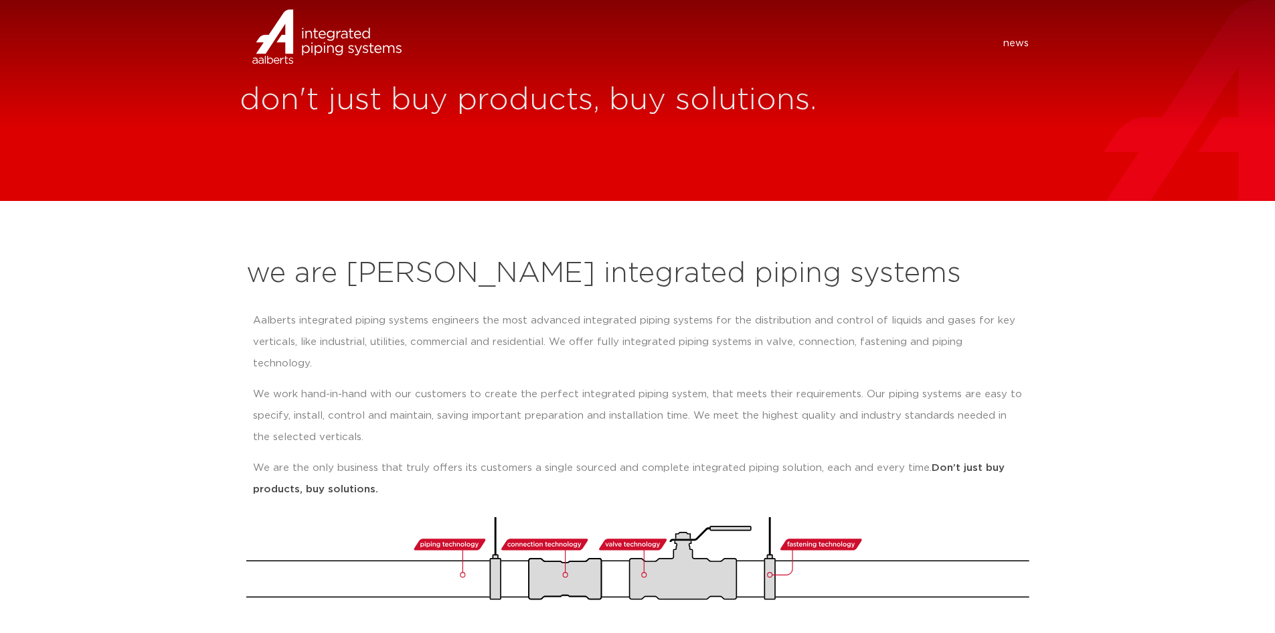 The height and width of the screenshot is (633, 1275). I want to click on nav: Menu, so click(726, 44).